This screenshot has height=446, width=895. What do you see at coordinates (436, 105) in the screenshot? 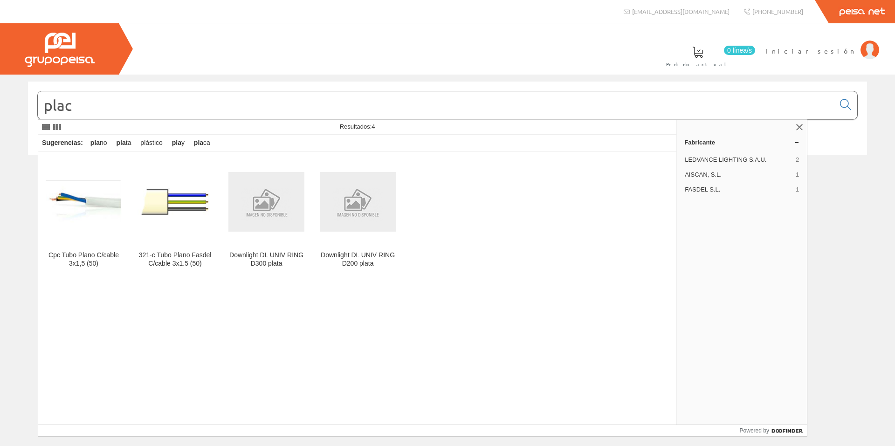
I see `input: Buscar...` at bounding box center [436, 105].